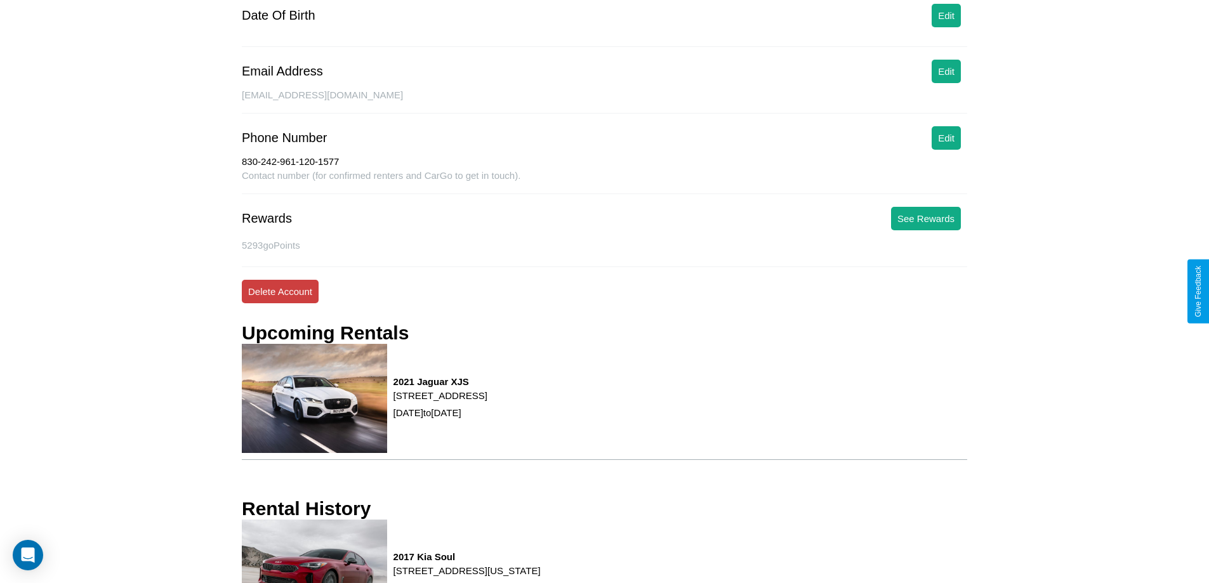 The height and width of the screenshot is (583, 1209). Describe the element at coordinates (282, 71) in the screenshot. I see `div: Email Address` at that location.